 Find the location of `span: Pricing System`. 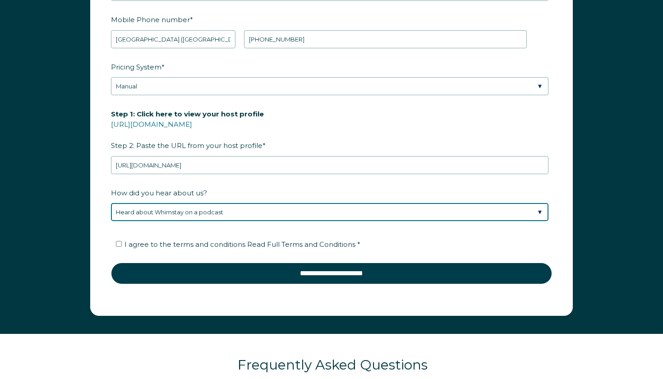

span: Pricing System is located at coordinates (136, 67).